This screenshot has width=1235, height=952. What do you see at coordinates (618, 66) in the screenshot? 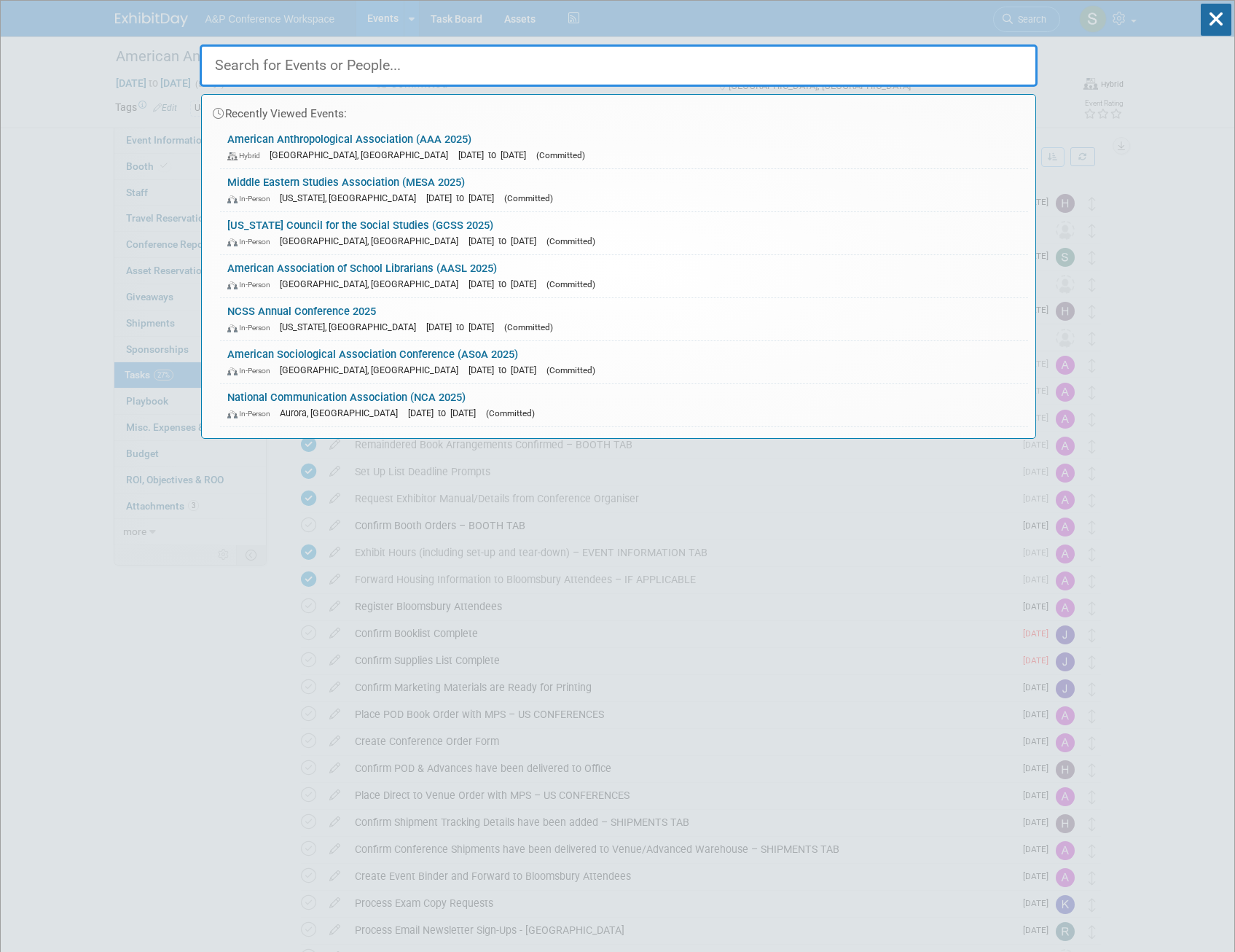
I see `input: Search for Events or People...` at bounding box center [618, 66].